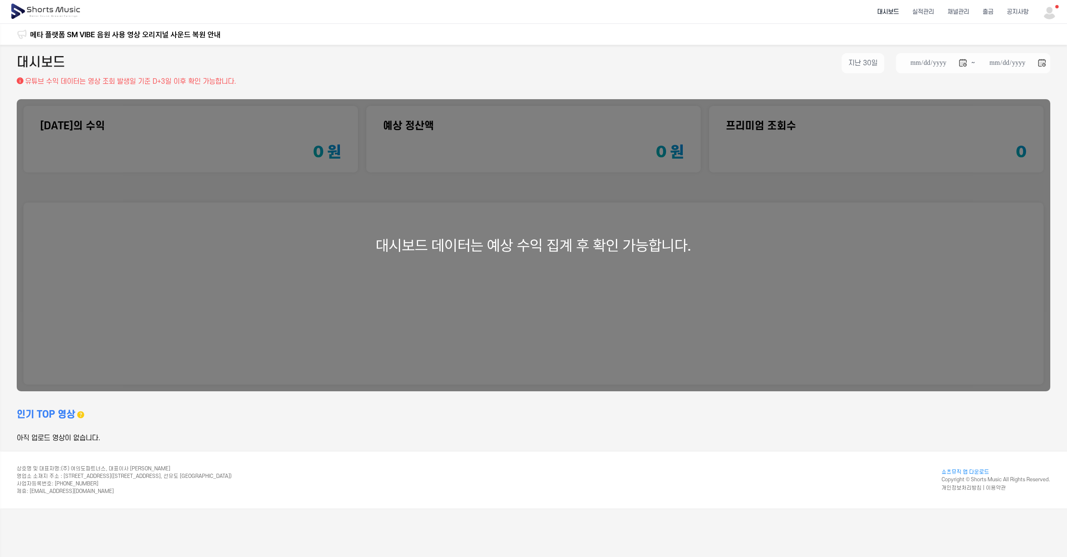  What do you see at coordinates (22, 34) in the screenshot?
I see `img: 알림 아이콘` at bounding box center [22, 34].